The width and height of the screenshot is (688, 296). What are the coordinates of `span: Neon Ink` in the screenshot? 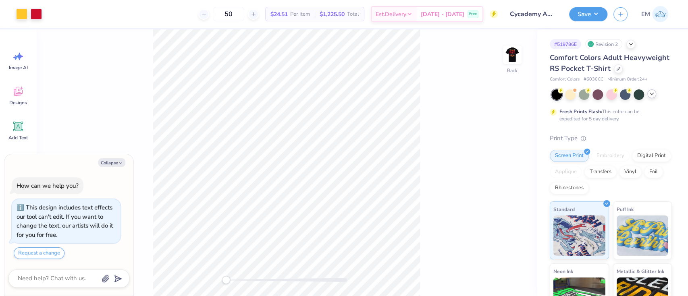 It's located at (563, 271).